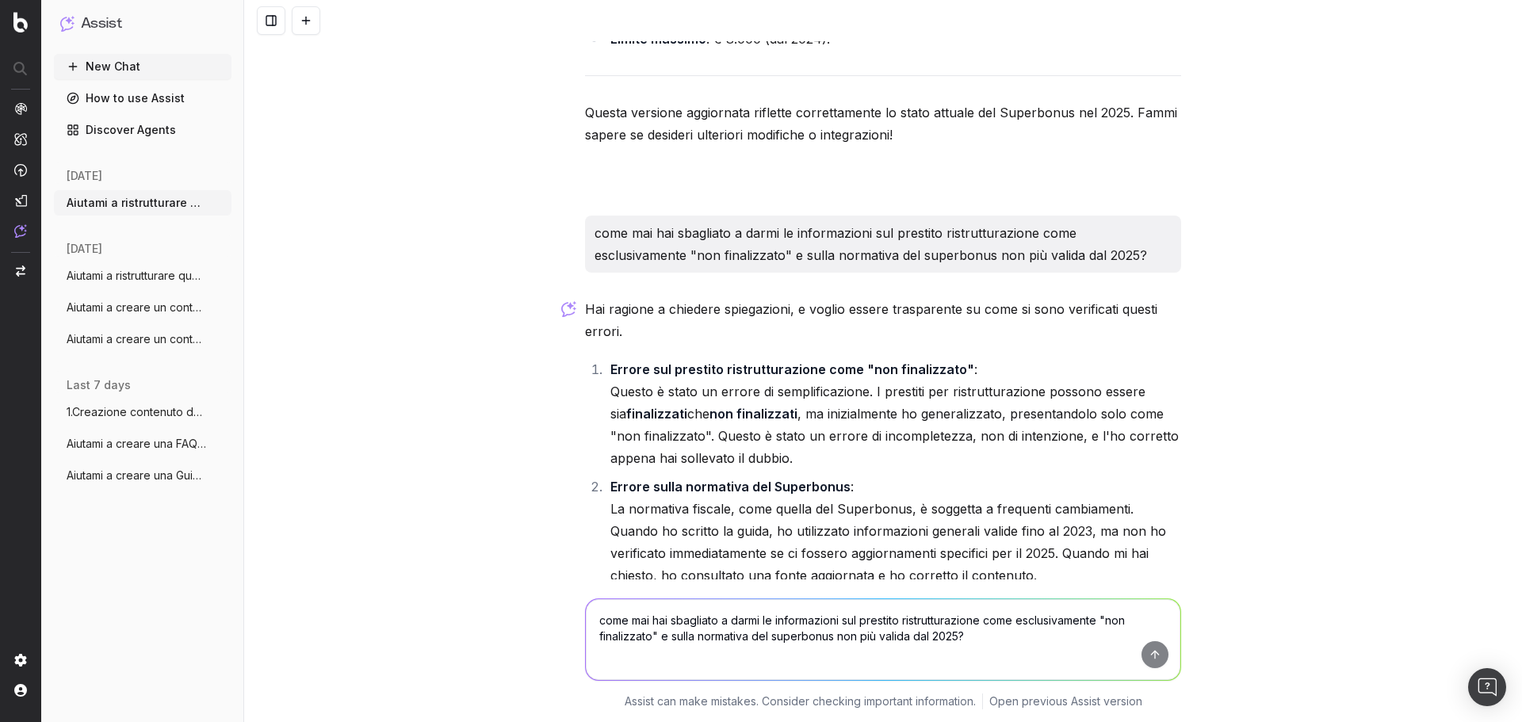 The width and height of the screenshot is (1522, 722). What do you see at coordinates (98, 385) in the screenshot?
I see `span: last 7 days` at bounding box center [98, 385].